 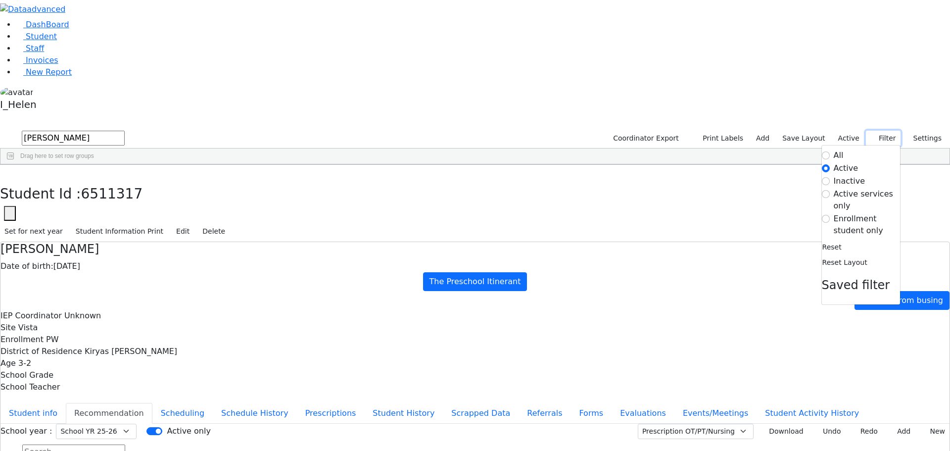 I want to click on label: Active services only, so click(x=867, y=200).